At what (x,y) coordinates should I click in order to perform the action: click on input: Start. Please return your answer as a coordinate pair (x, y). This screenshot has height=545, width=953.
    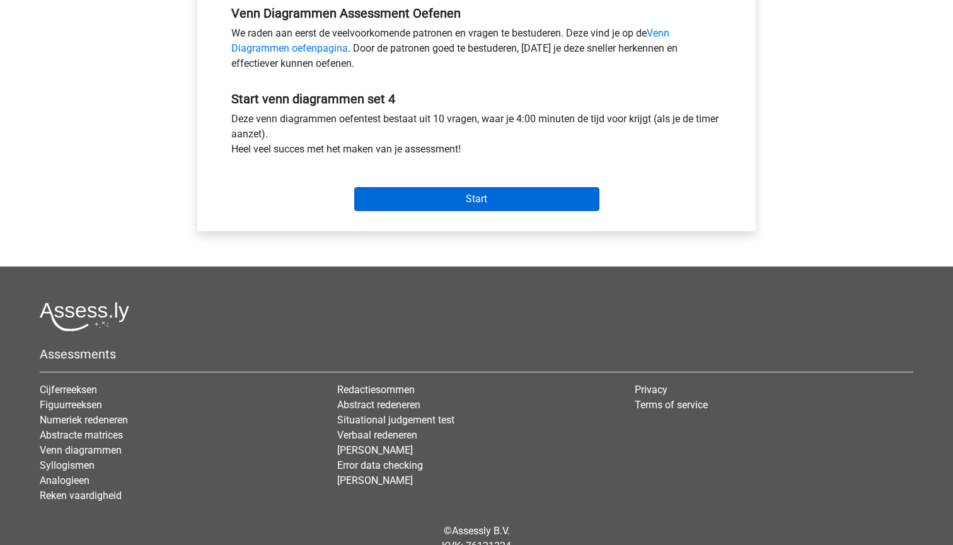
    Looking at the image, I should click on (476, 199).